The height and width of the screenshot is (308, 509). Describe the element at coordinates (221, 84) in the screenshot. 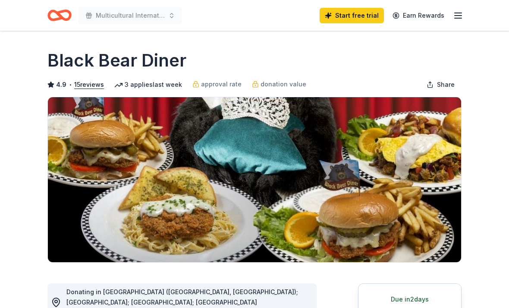

I see `span: approval rate` at that location.